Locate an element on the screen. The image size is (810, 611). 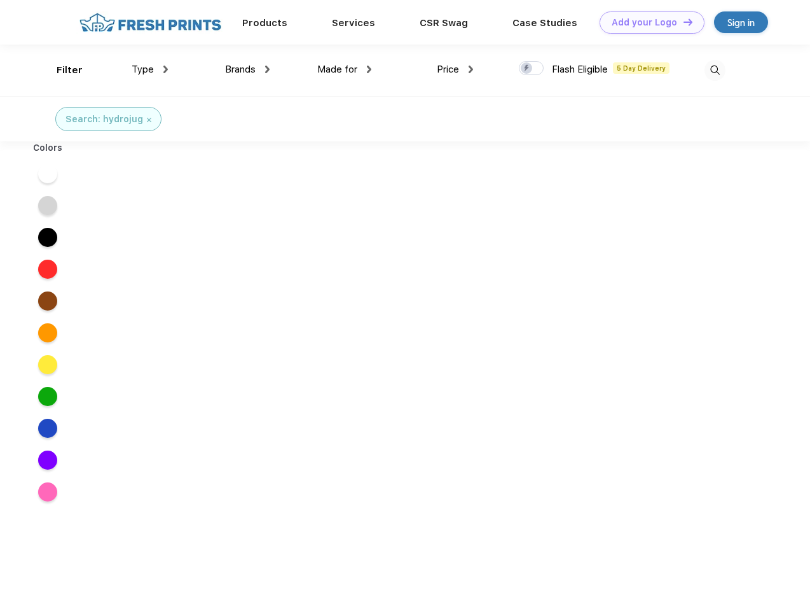
a: Products is located at coordinates (265, 23).